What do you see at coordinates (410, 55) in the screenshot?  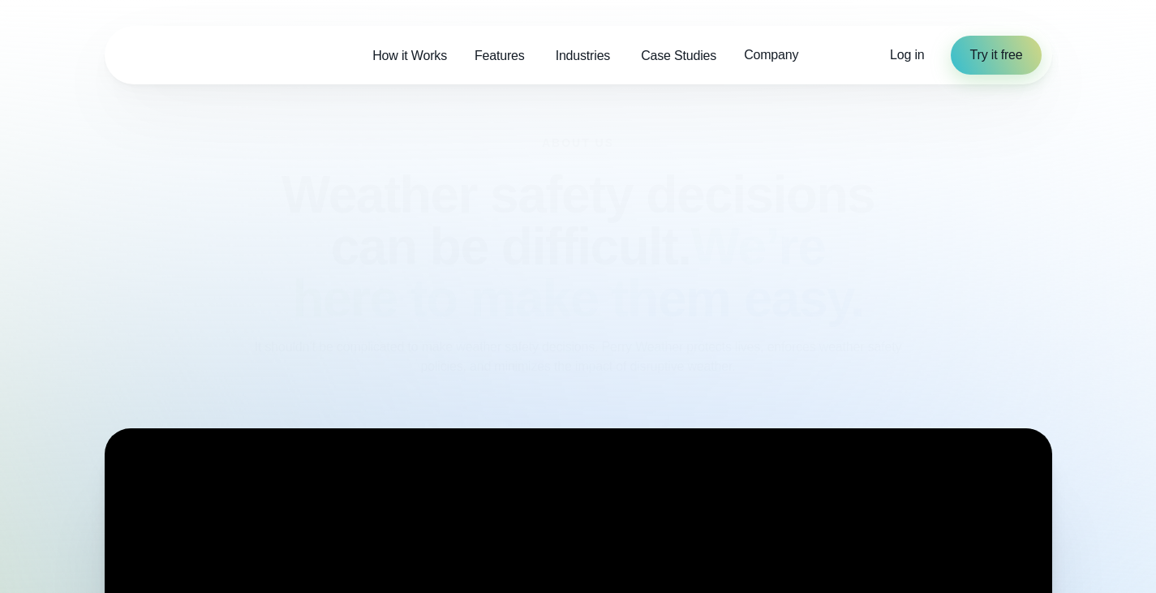 I see `a: How it Works` at bounding box center [410, 55].